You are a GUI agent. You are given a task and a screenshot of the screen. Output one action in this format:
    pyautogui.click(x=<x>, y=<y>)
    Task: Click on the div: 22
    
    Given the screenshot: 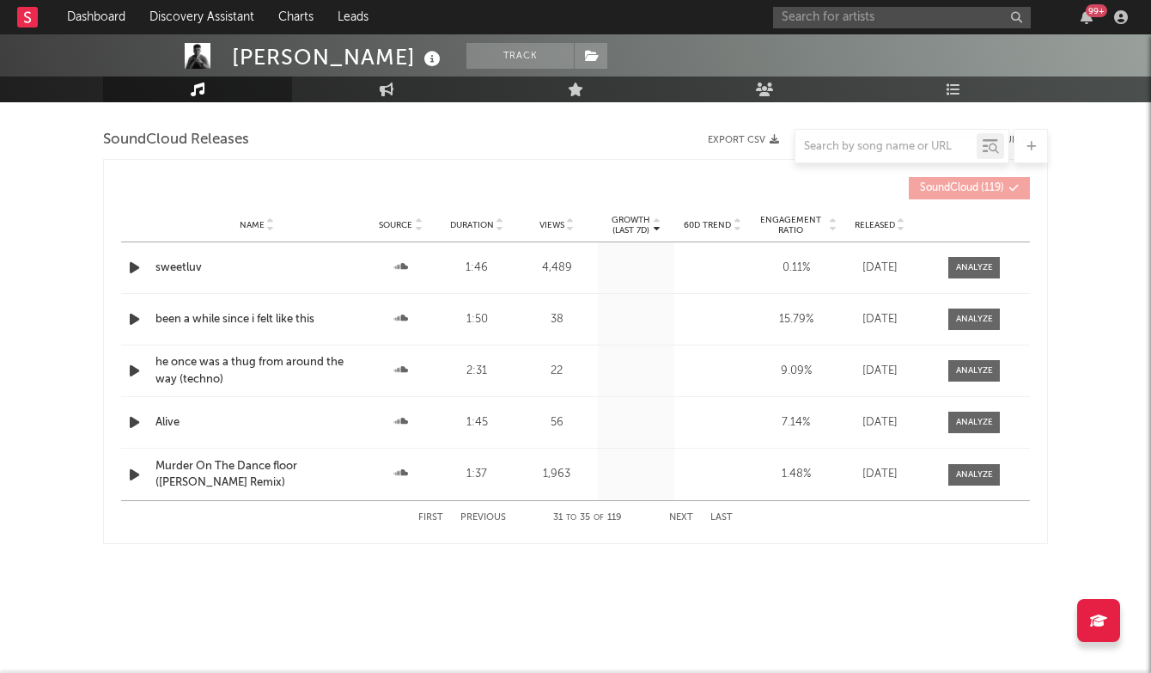 What is the action you would take?
    pyautogui.click(x=557, y=371)
    